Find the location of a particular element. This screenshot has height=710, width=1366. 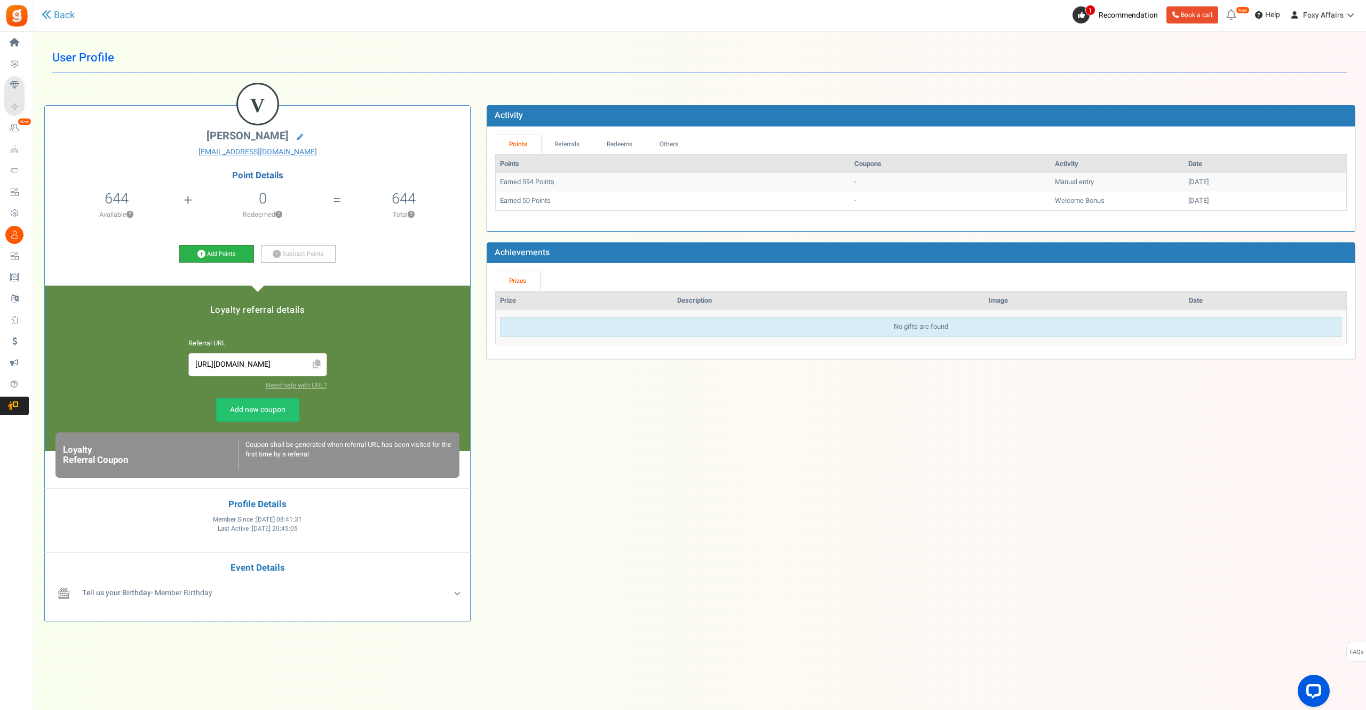

span: Last Active : is located at coordinates (258, 528).